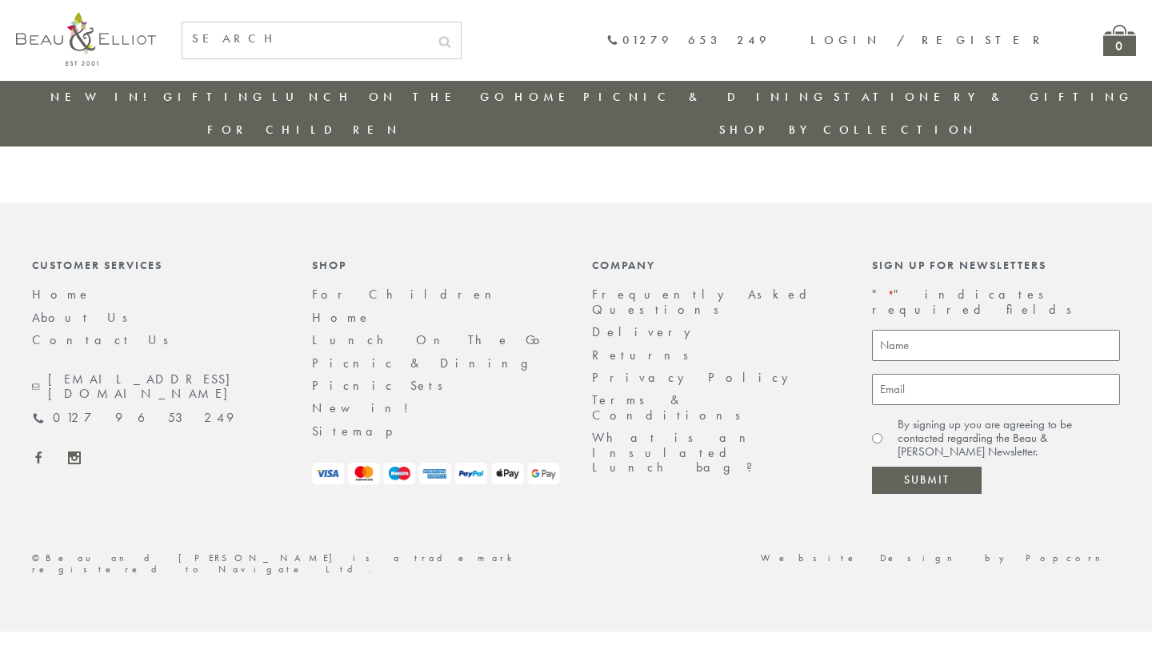  What do you see at coordinates (646, 354) in the screenshot?
I see `a: Returns` at bounding box center [646, 354].